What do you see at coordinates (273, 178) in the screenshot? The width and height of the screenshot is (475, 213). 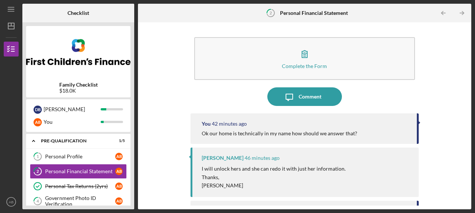 I see `p: Thanks,` at bounding box center [273, 178].